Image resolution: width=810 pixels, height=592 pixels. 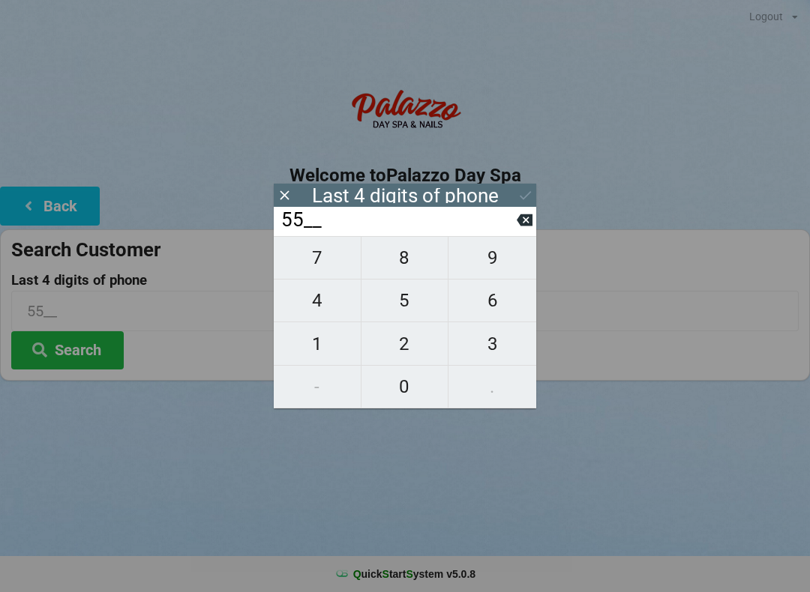 What do you see at coordinates (405, 343) in the screenshot?
I see `button: 2` at bounding box center [405, 343].